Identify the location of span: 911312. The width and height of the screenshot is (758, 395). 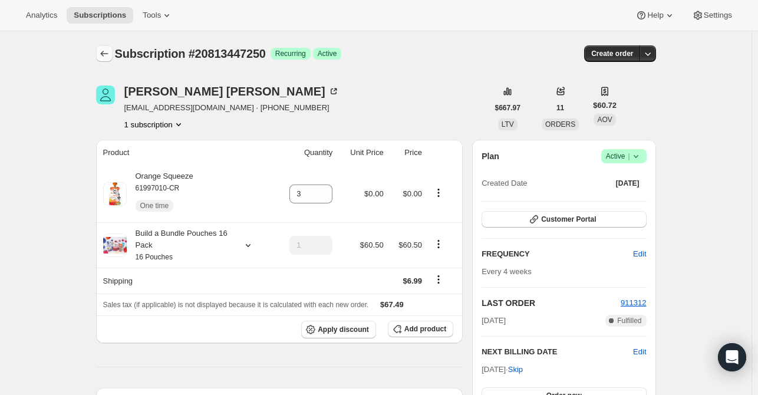
(633, 302).